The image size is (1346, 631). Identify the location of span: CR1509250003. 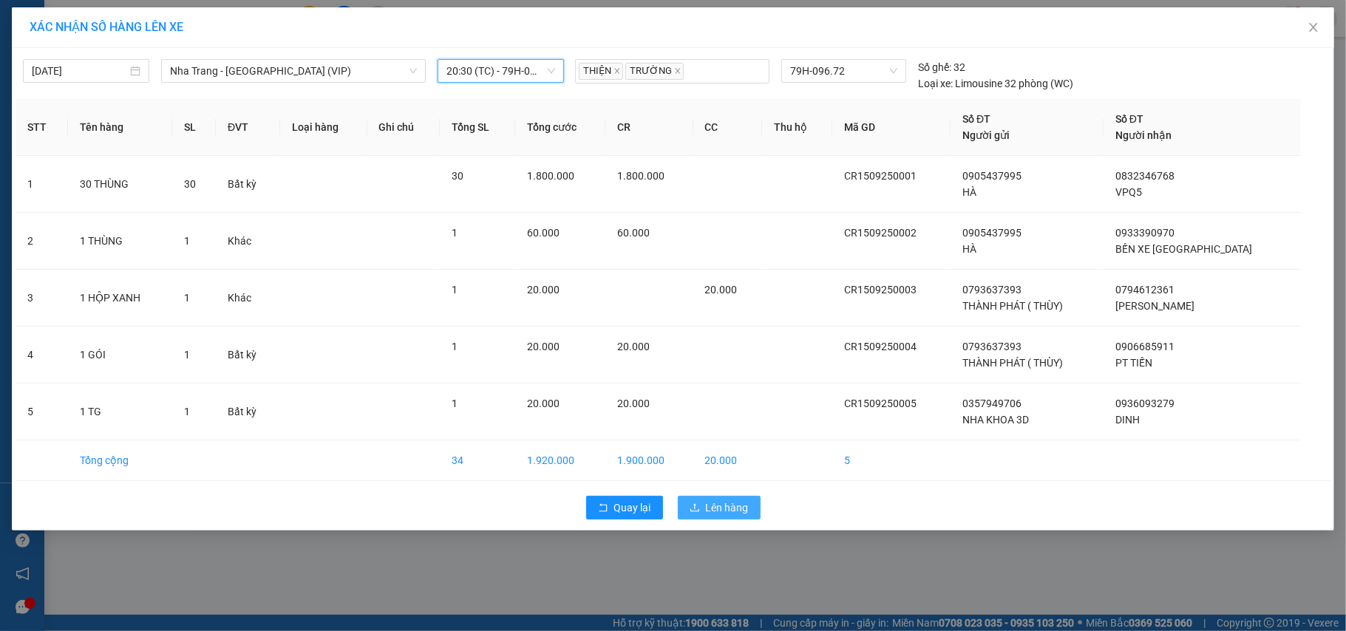
(881, 290).